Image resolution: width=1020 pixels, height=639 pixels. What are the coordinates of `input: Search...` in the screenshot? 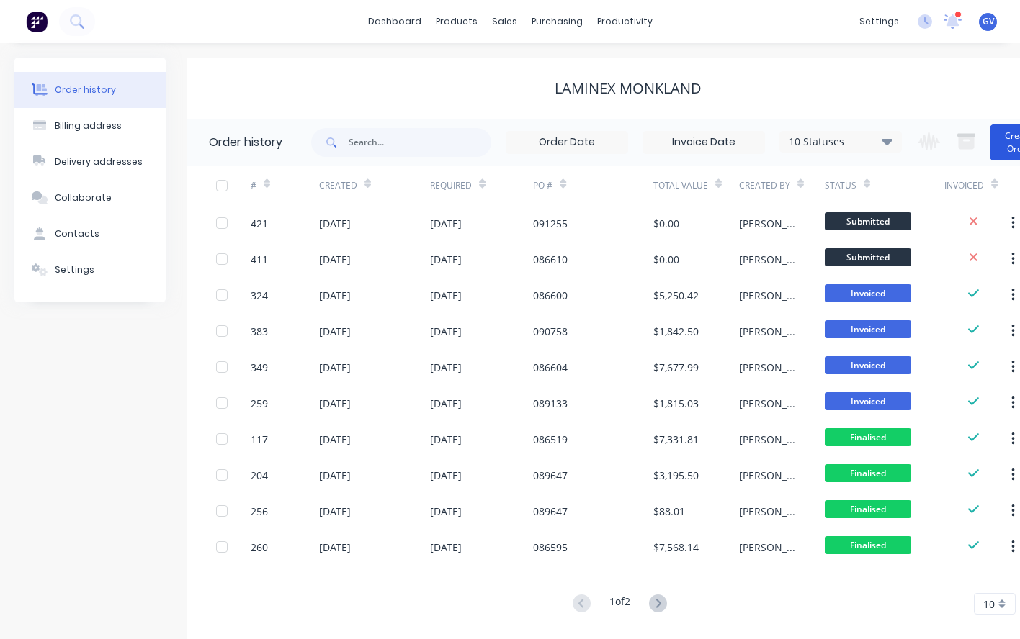 It's located at (420, 143).